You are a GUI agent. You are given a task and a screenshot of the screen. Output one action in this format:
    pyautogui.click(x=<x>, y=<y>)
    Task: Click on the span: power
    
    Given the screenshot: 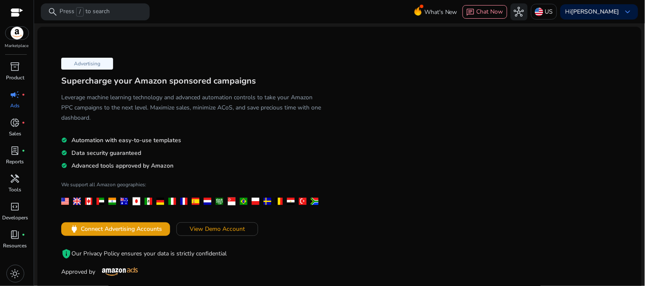 What is the action you would take?
    pyautogui.click(x=74, y=229)
    